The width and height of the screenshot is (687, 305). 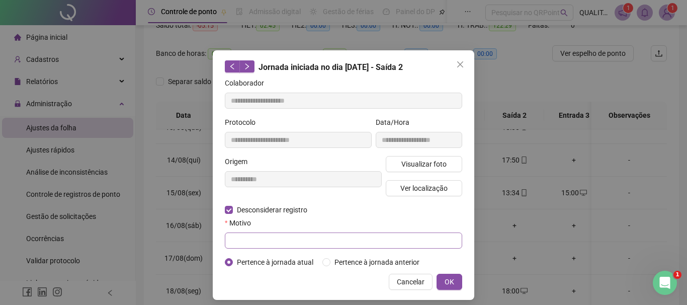 What do you see at coordinates (272, 210) in the screenshot?
I see `span: Desconsiderar registro` at bounding box center [272, 210].